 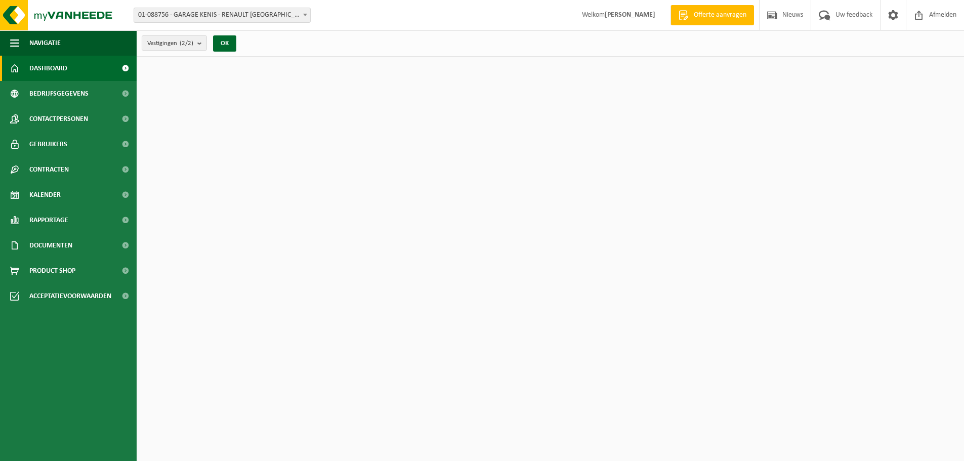 What do you see at coordinates (59, 119) in the screenshot?
I see `span: Contactpersonen` at bounding box center [59, 119].